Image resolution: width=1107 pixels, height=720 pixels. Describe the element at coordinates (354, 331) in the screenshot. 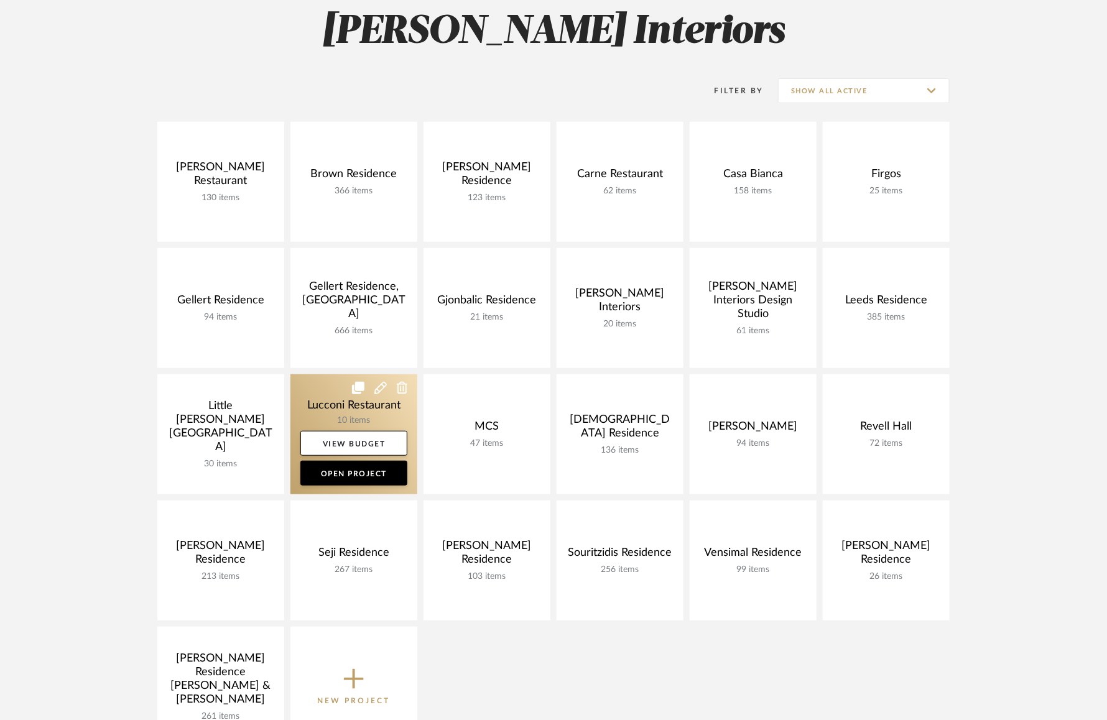

I see `div: 666 items` at that location.